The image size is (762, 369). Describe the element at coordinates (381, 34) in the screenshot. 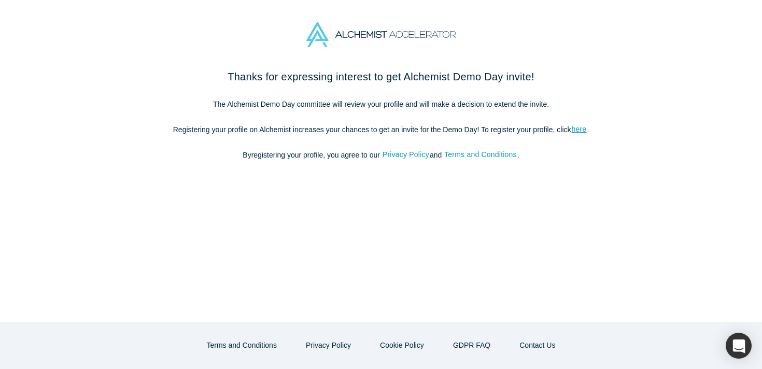

I see `img: Alchemist Accelerator Logo` at that location.